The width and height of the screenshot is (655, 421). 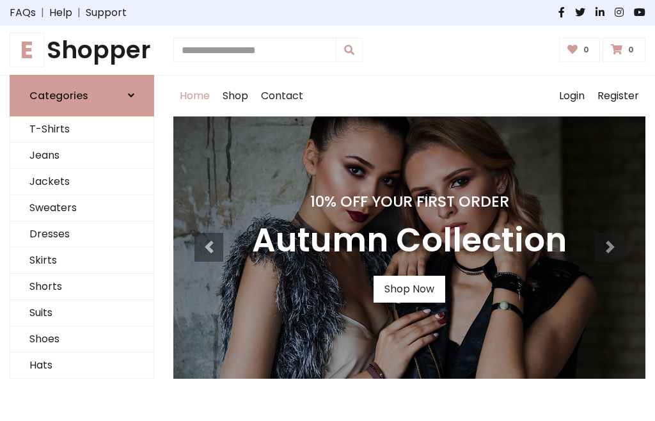 What do you see at coordinates (82, 50) in the screenshot?
I see `h1: Shopper` at bounding box center [82, 50].